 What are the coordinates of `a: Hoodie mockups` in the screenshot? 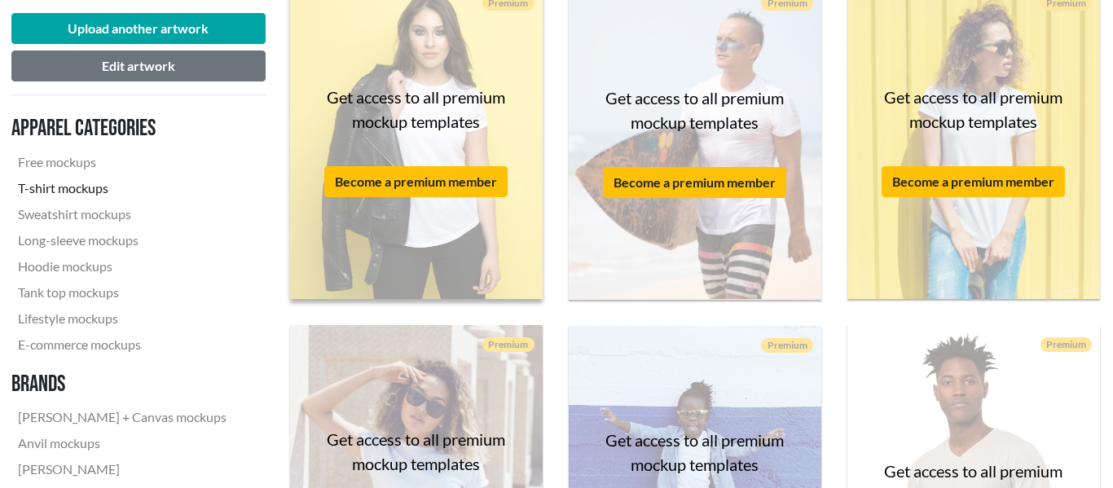 It's located at (122, 266).